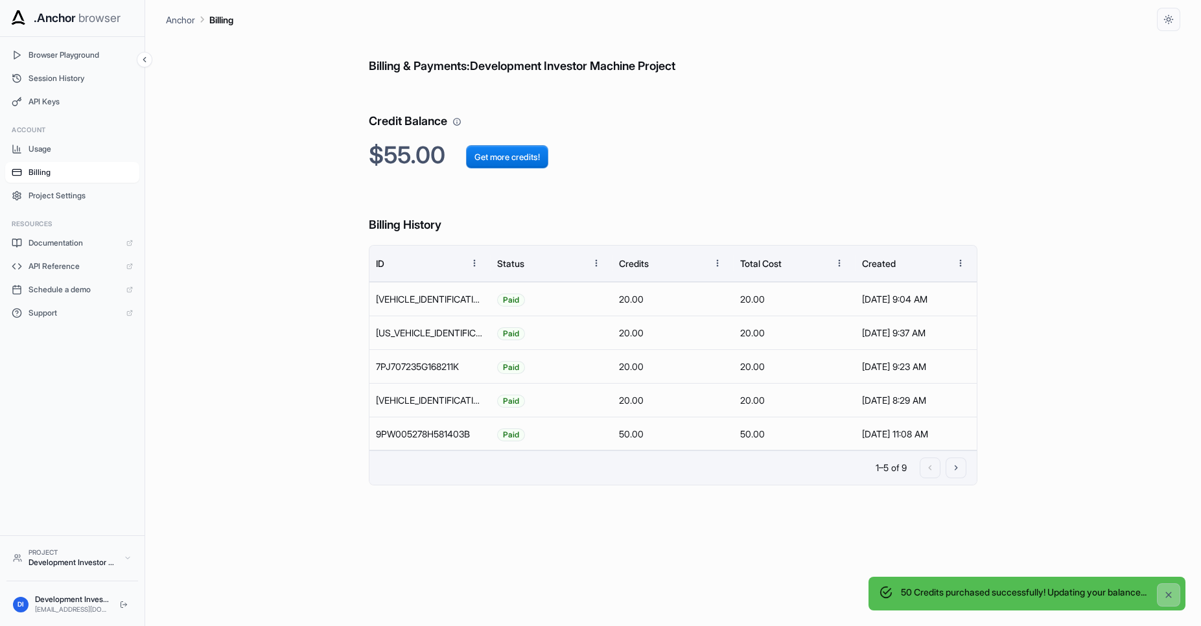 The image size is (1201, 626). I want to click on button: Logout, so click(124, 605).